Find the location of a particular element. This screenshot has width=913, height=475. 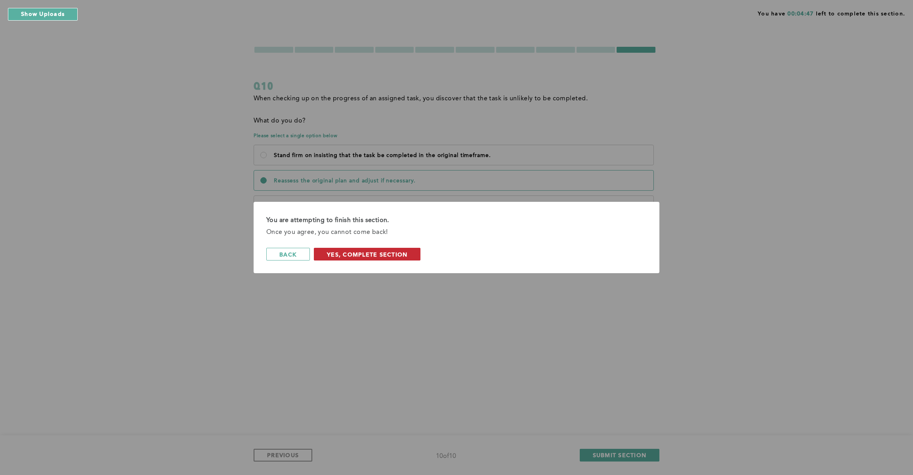

button: back is located at coordinates (288, 254).